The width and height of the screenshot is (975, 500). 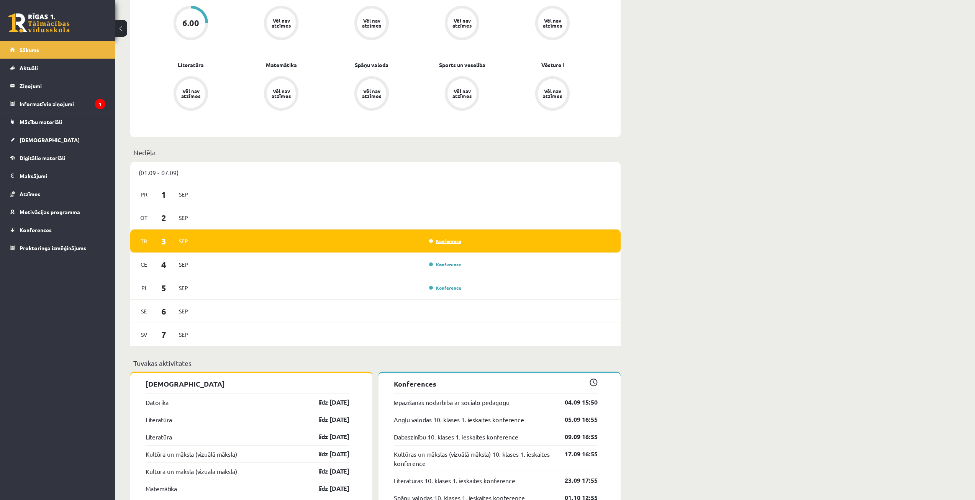 What do you see at coordinates (474, 459) in the screenshot?
I see `a: Kultūras un mākslas (vizuālā māksla) 10. klases 1. ieskaites konference` at bounding box center [474, 459].